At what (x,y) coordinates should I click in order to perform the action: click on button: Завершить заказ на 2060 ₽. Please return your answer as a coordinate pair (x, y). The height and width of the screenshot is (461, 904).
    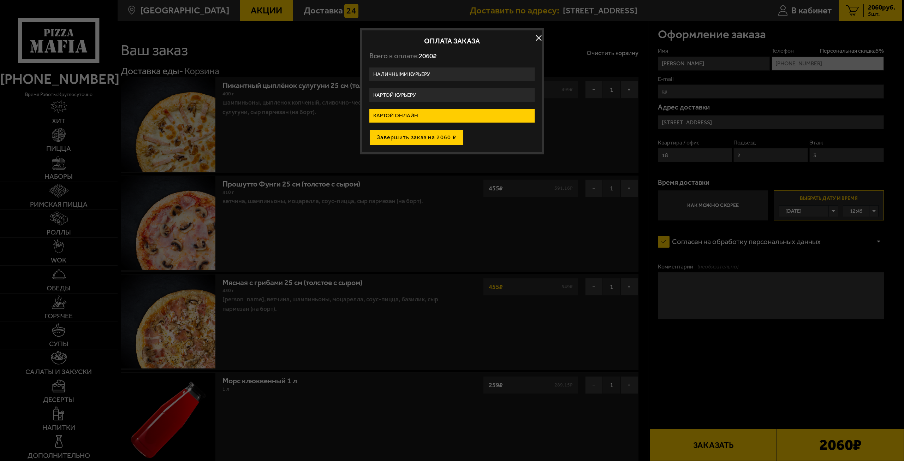
    Looking at the image, I should click on (417, 137).